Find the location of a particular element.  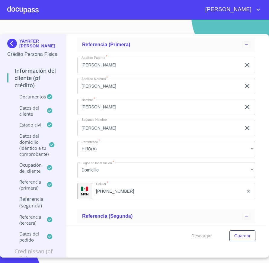

p: Referencia (primera) is located at coordinates (27, 185).